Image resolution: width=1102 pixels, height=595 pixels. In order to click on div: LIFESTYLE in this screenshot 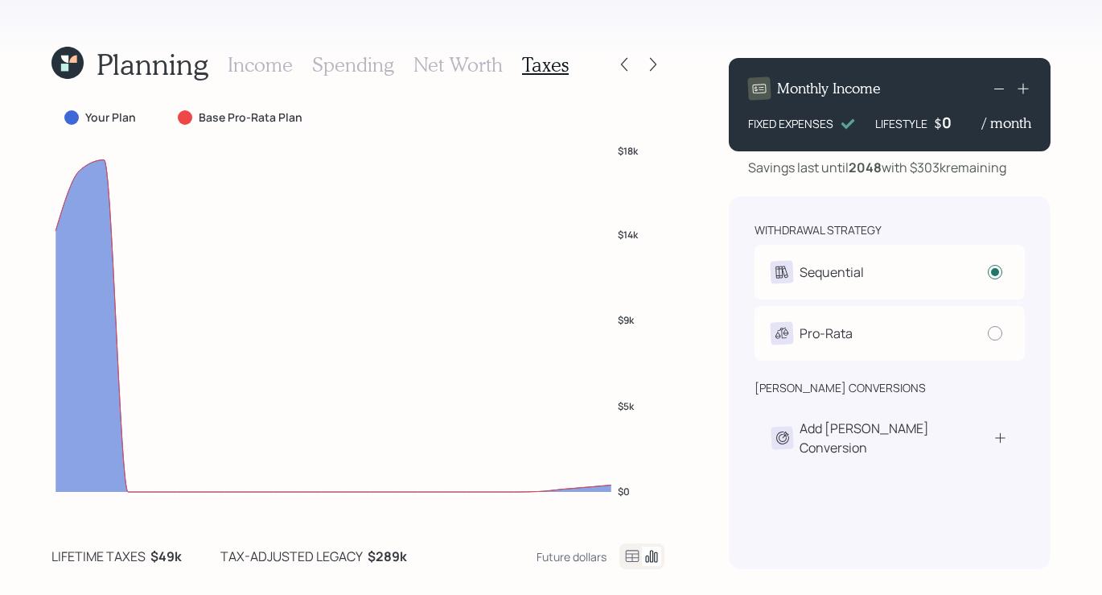, I will do `click(901, 123)`.